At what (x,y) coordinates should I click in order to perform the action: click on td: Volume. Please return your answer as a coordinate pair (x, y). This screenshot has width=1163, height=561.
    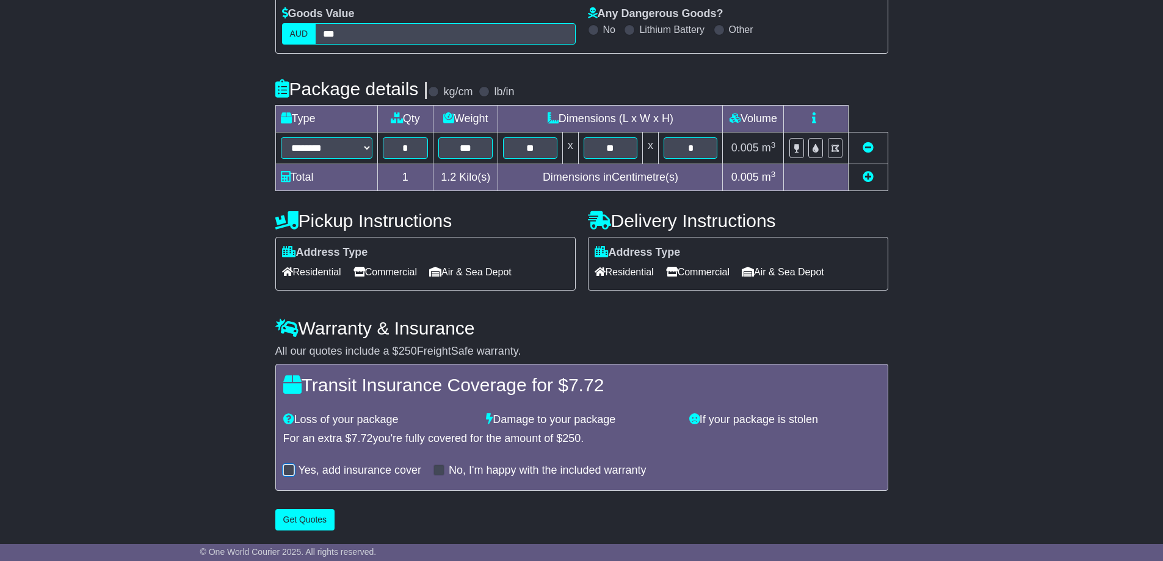
    Looking at the image, I should click on (753, 119).